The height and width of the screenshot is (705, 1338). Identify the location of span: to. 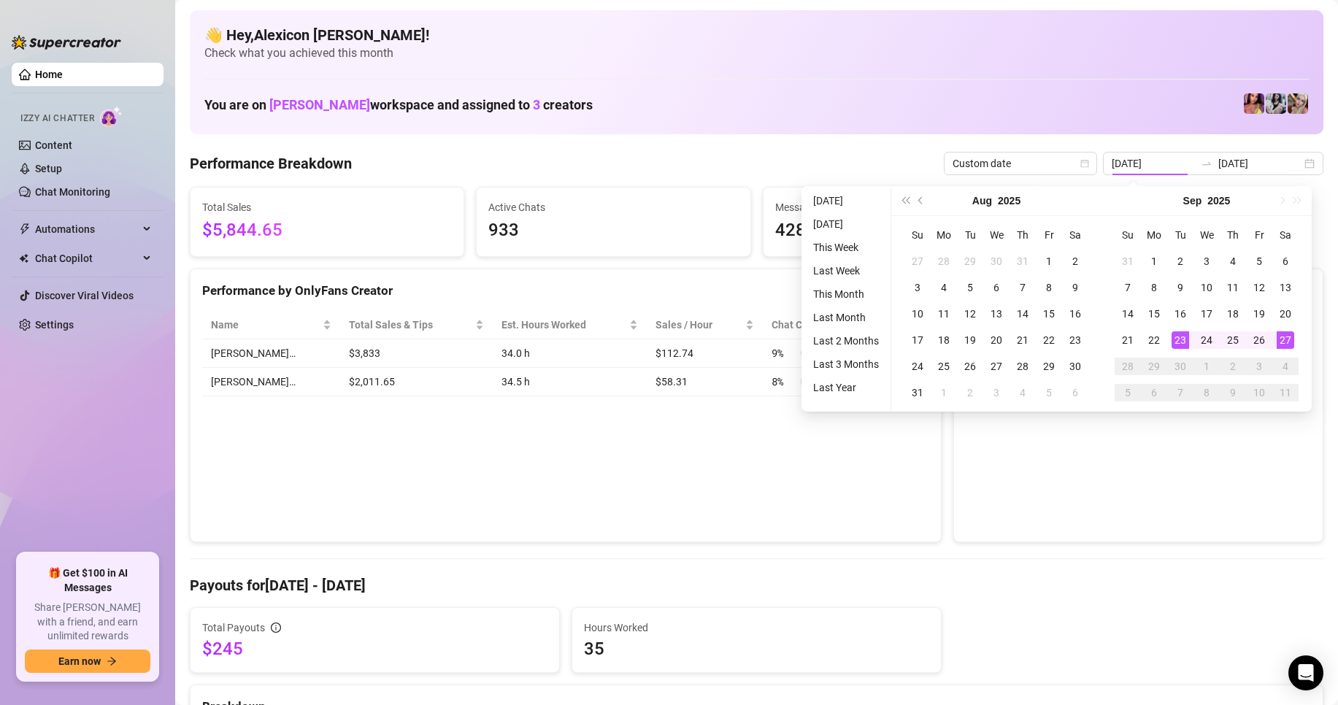
(1207, 164).